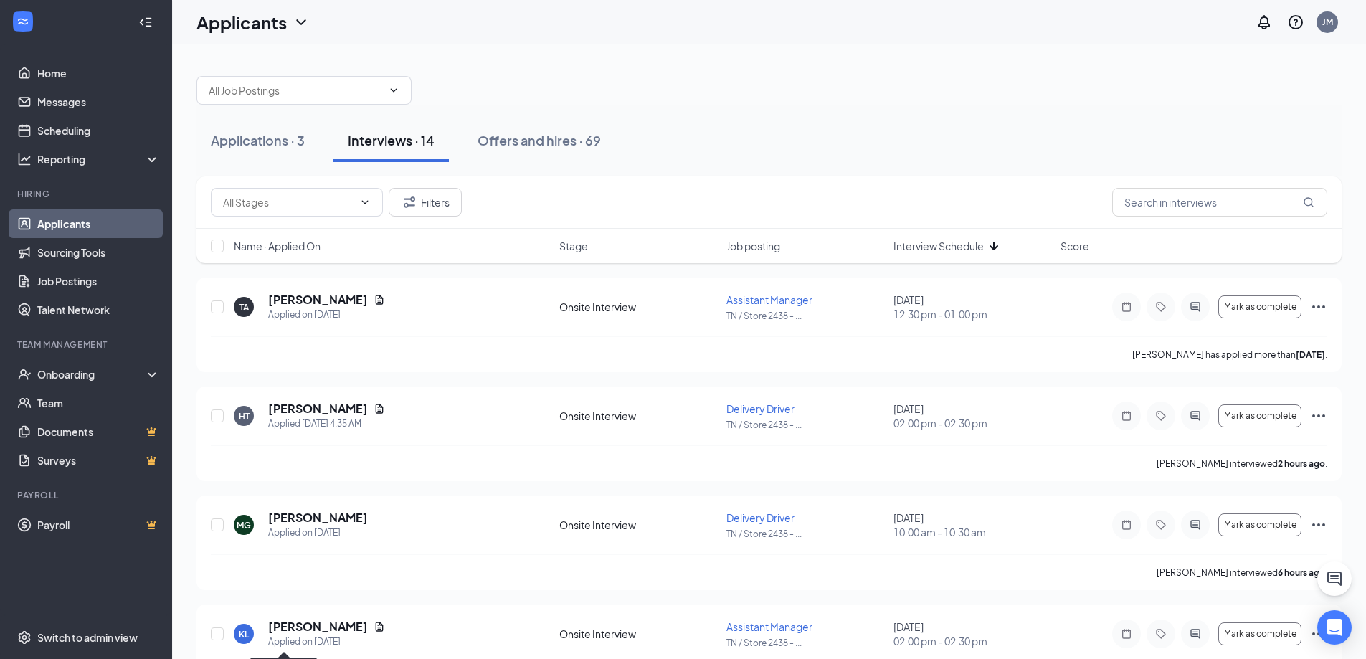 The height and width of the screenshot is (659, 1366). What do you see at coordinates (98, 252) in the screenshot?
I see `a: Sourcing Tools` at bounding box center [98, 252].